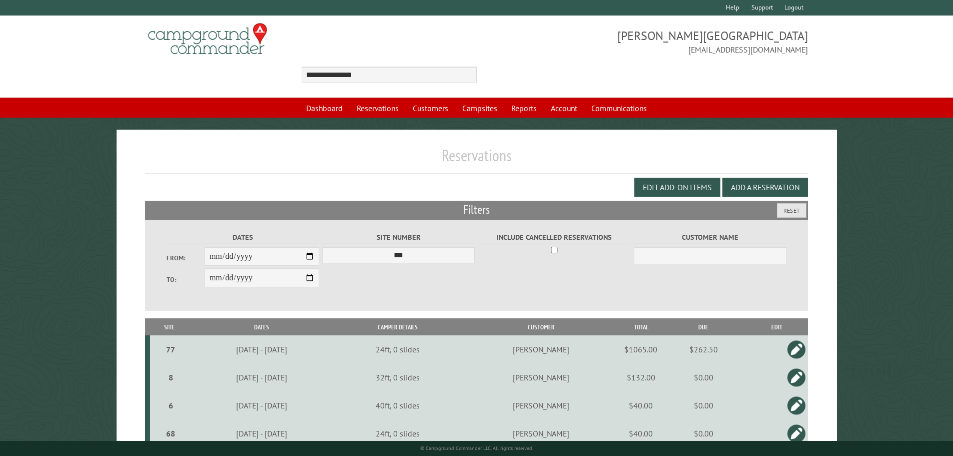 The height and width of the screenshot is (456, 953). What do you see at coordinates (477, 448) in the screenshot?
I see `small: © Campground Commander LLC. All rights reserved.` at bounding box center [477, 448].